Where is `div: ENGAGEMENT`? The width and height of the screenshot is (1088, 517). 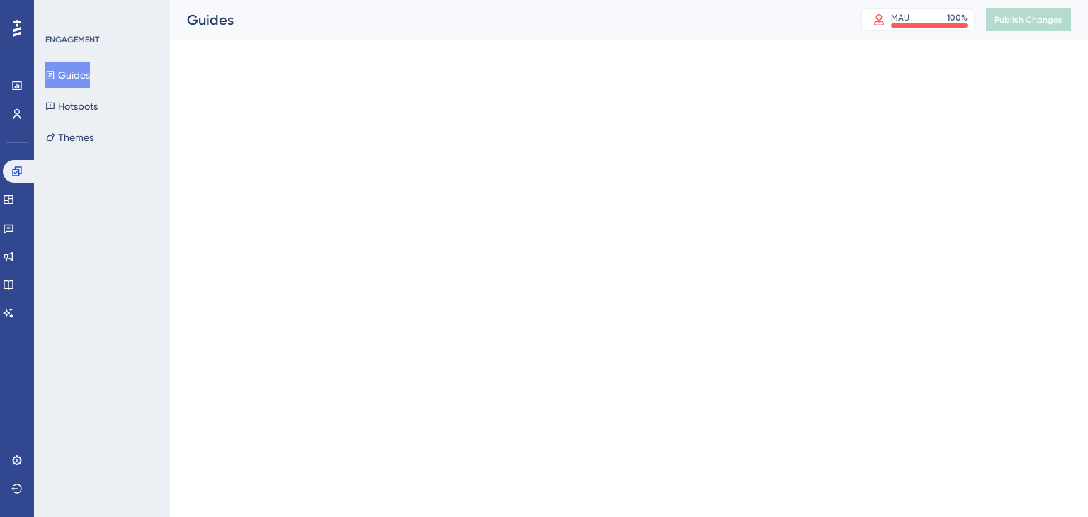 div: ENGAGEMENT is located at coordinates (72, 40).